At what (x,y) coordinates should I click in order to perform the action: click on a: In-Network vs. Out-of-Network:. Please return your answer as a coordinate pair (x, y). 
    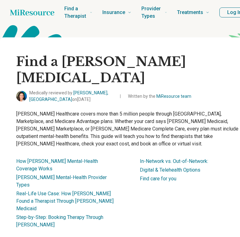
    Looking at the image, I should click on (174, 161).